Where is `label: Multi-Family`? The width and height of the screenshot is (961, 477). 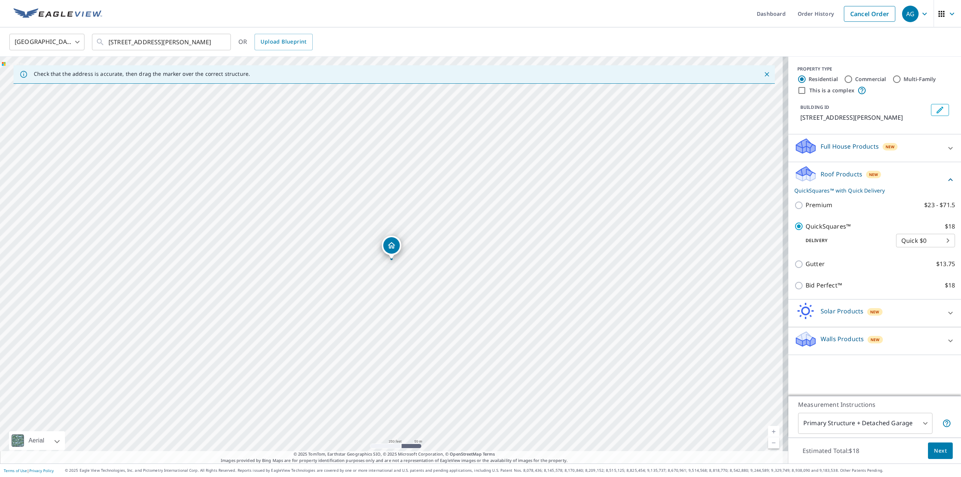 label: Multi-Family is located at coordinates (919, 79).